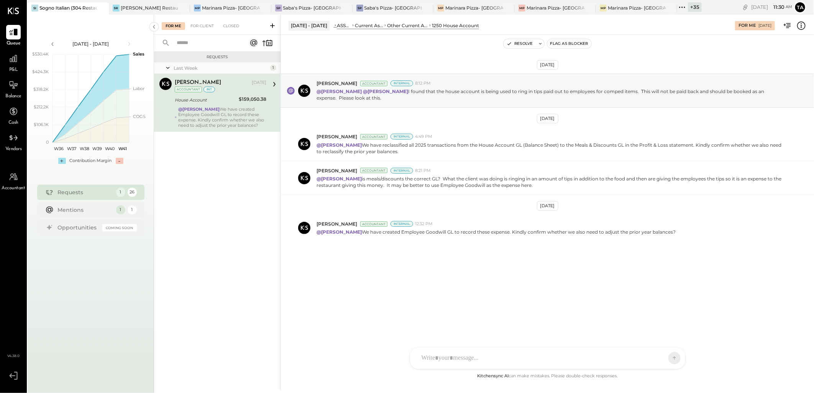  Describe the element at coordinates (97, 149) in the screenshot. I see `text: W39` at that location.